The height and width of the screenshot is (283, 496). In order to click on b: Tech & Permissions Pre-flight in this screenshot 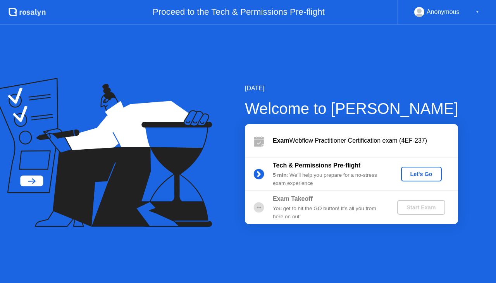, I will do `click(317, 165)`.